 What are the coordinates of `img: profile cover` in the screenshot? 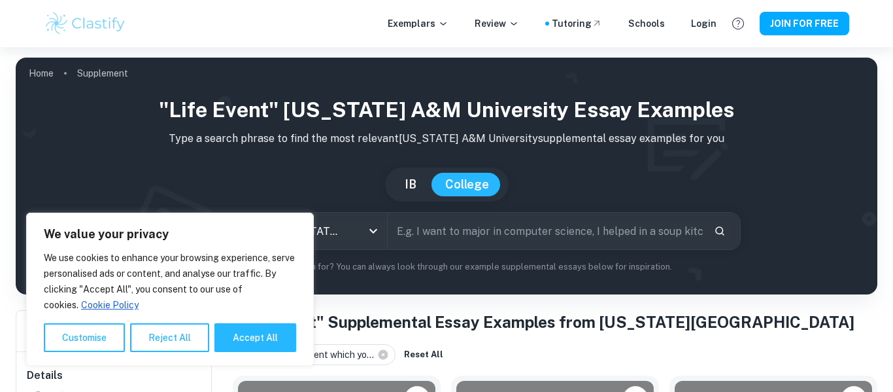 It's located at (447, 176).